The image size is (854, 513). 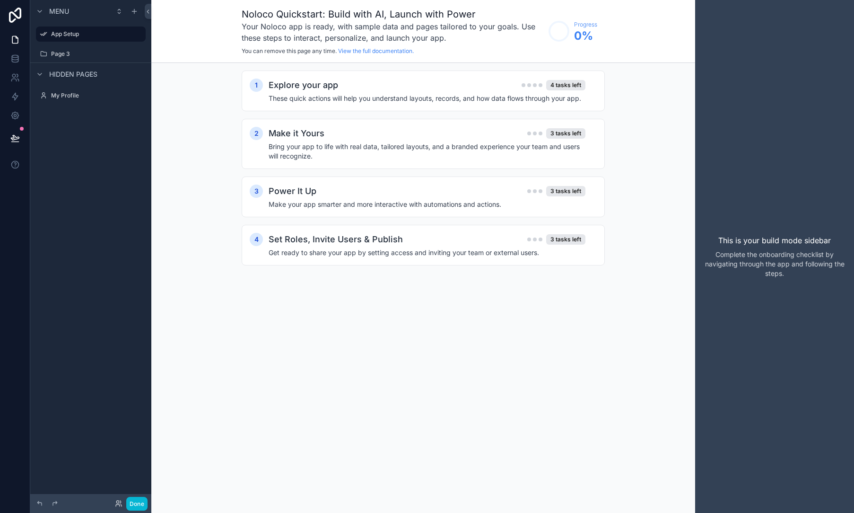 What do you see at coordinates (289, 51) in the screenshot?
I see `span: You can remove this page any time.` at bounding box center [289, 51].